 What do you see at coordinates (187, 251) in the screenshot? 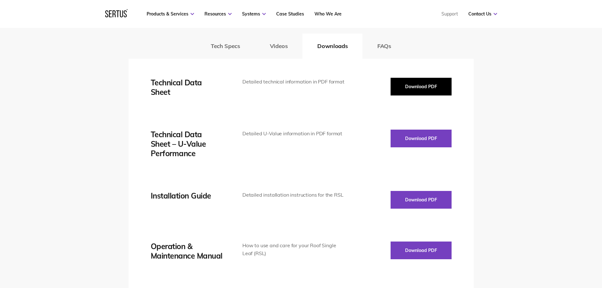
I see `div: Operation & Maintenance Manual` at bounding box center [187, 251].